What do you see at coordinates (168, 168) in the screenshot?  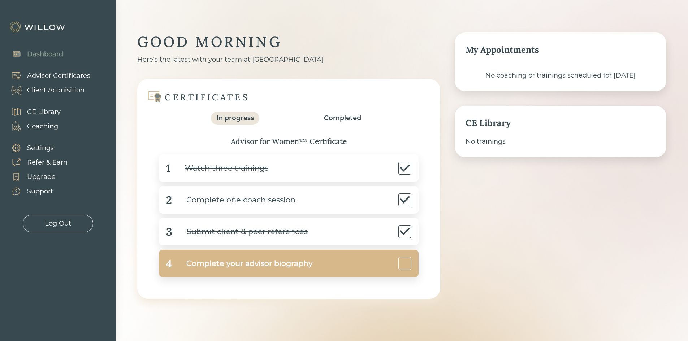 I see `div: 1` at bounding box center [168, 168].